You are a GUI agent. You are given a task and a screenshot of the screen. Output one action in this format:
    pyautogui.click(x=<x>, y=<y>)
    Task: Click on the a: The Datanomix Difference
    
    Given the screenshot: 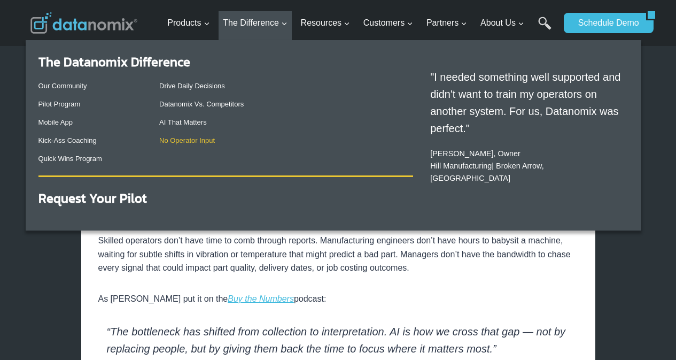 What is the action you would take?
    pyautogui.click(x=114, y=61)
    